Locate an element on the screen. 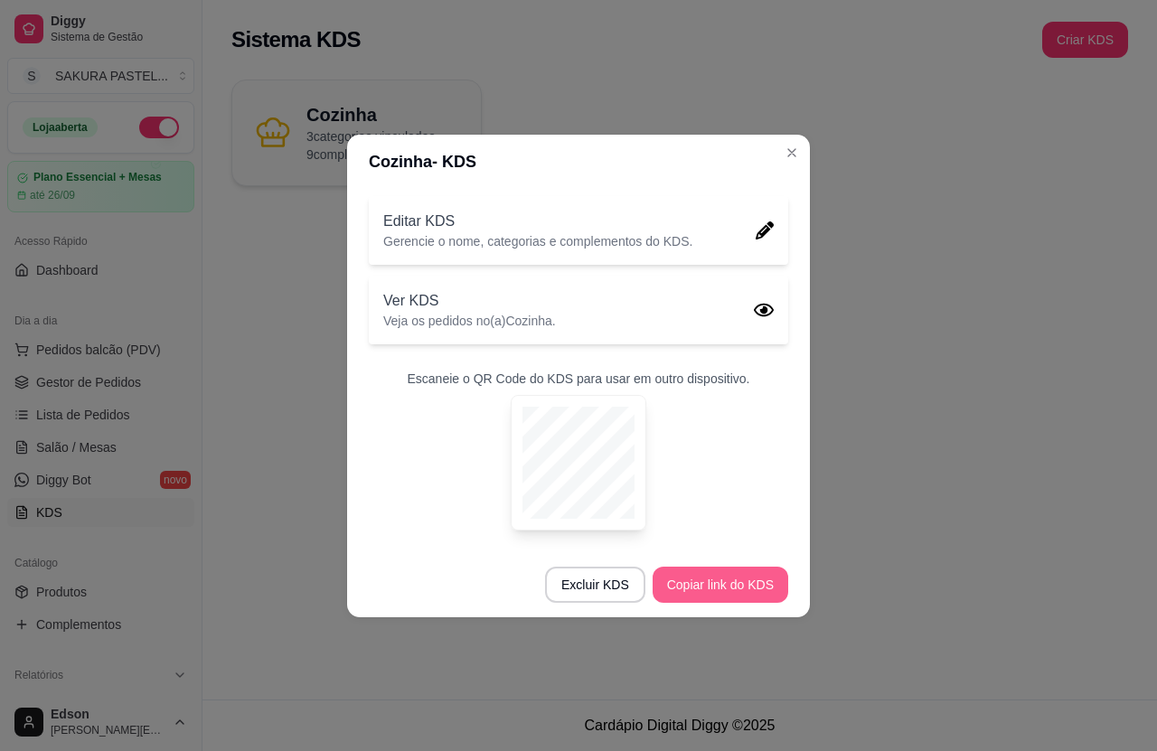 The image size is (1157, 751). button: Excluir KDS is located at coordinates (595, 585).